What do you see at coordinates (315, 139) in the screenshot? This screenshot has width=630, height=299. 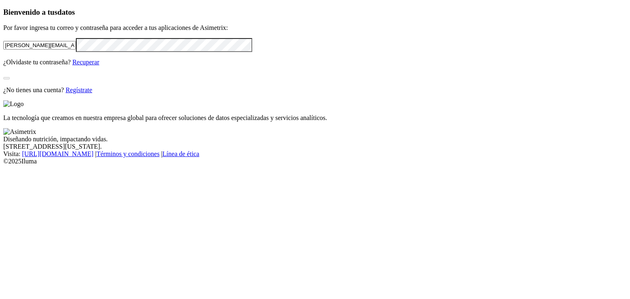 I see `div: Diseñando nutrición, impactando vidas.` at bounding box center [315, 139].